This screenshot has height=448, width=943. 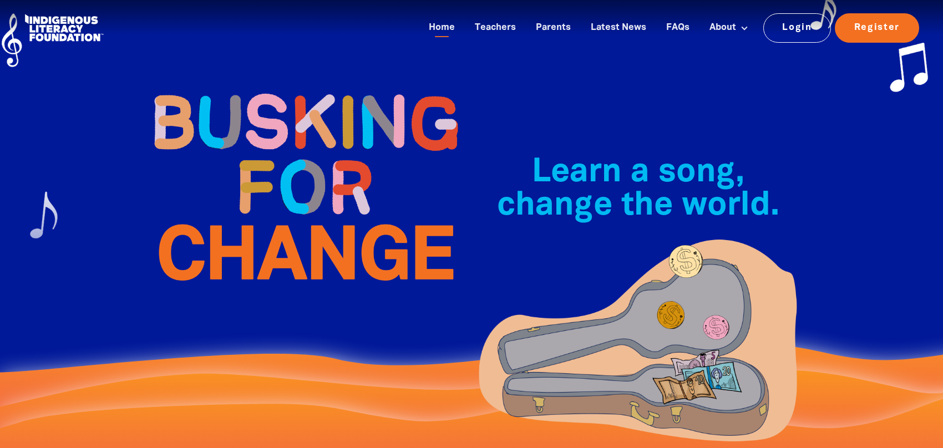 What do you see at coordinates (729, 28) in the screenshot?
I see `a: About` at bounding box center [729, 28].